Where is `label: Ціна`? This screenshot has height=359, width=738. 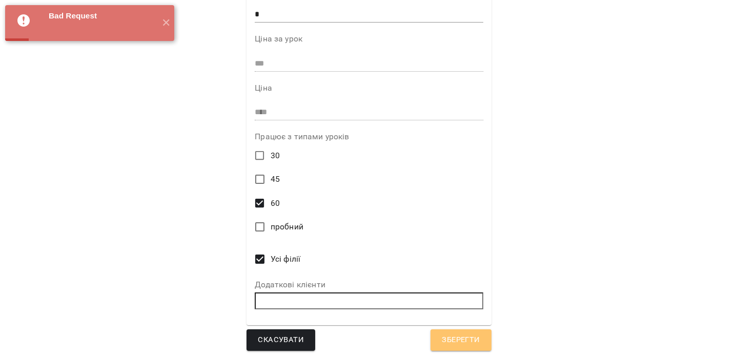
label: Ціна is located at coordinates (368, 88).